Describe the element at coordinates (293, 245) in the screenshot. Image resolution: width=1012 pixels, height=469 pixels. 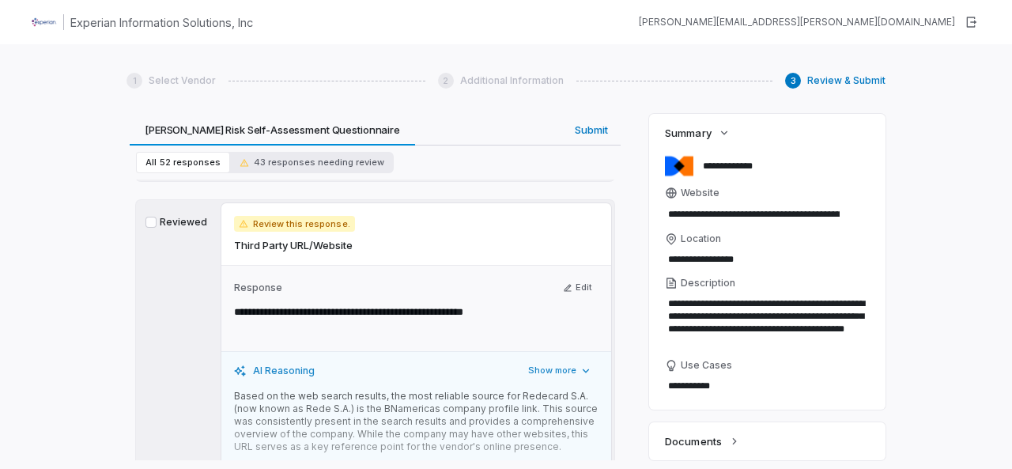
I see `span: Third Party URL/Website` at that location.